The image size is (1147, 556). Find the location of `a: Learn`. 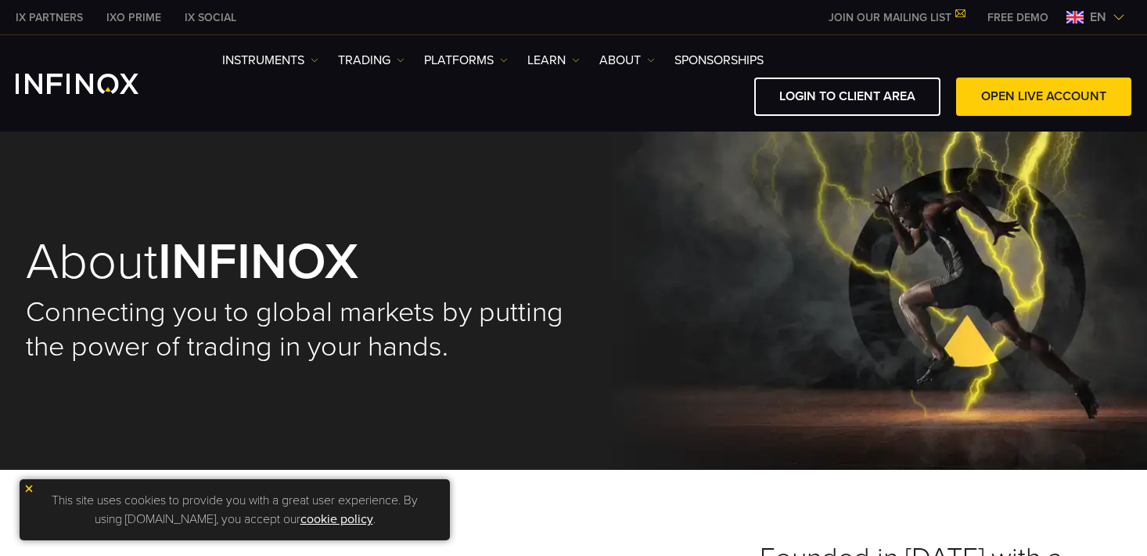

a: Learn is located at coordinates (553, 60).